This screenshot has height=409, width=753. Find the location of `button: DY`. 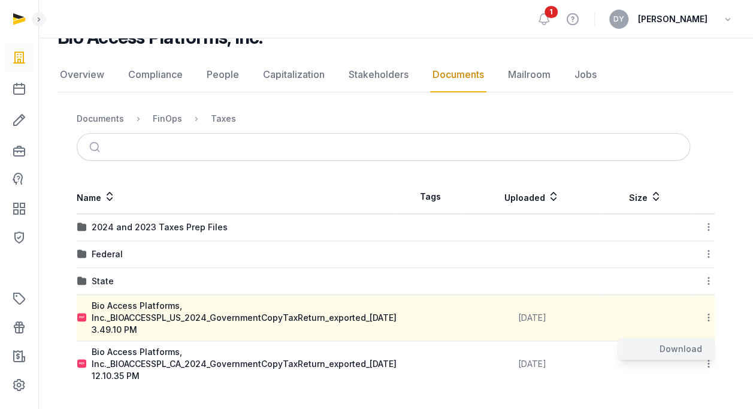

button: DY is located at coordinates (619, 19).